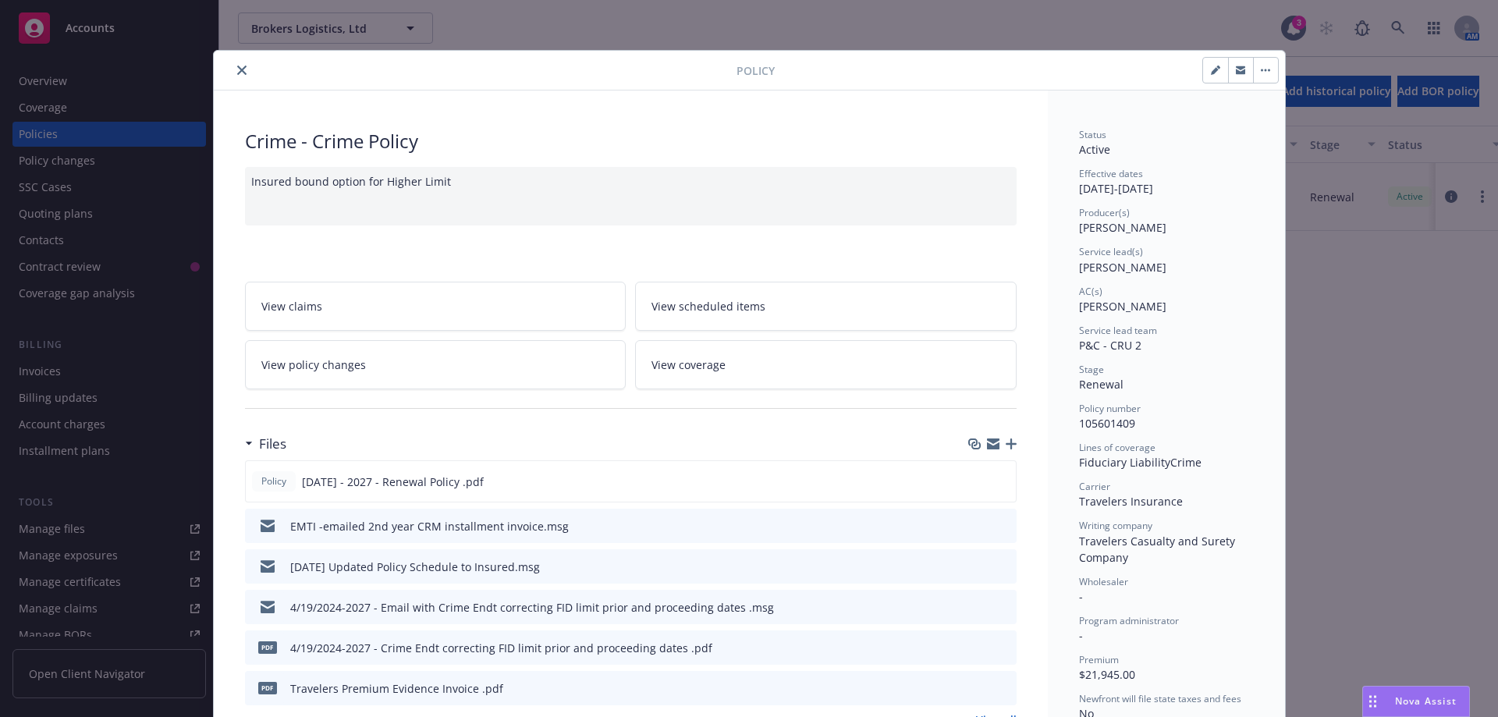  What do you see at coordinates (265, 444) in the screenshot?
I see `div: Files` at bounding box center [265, 444].